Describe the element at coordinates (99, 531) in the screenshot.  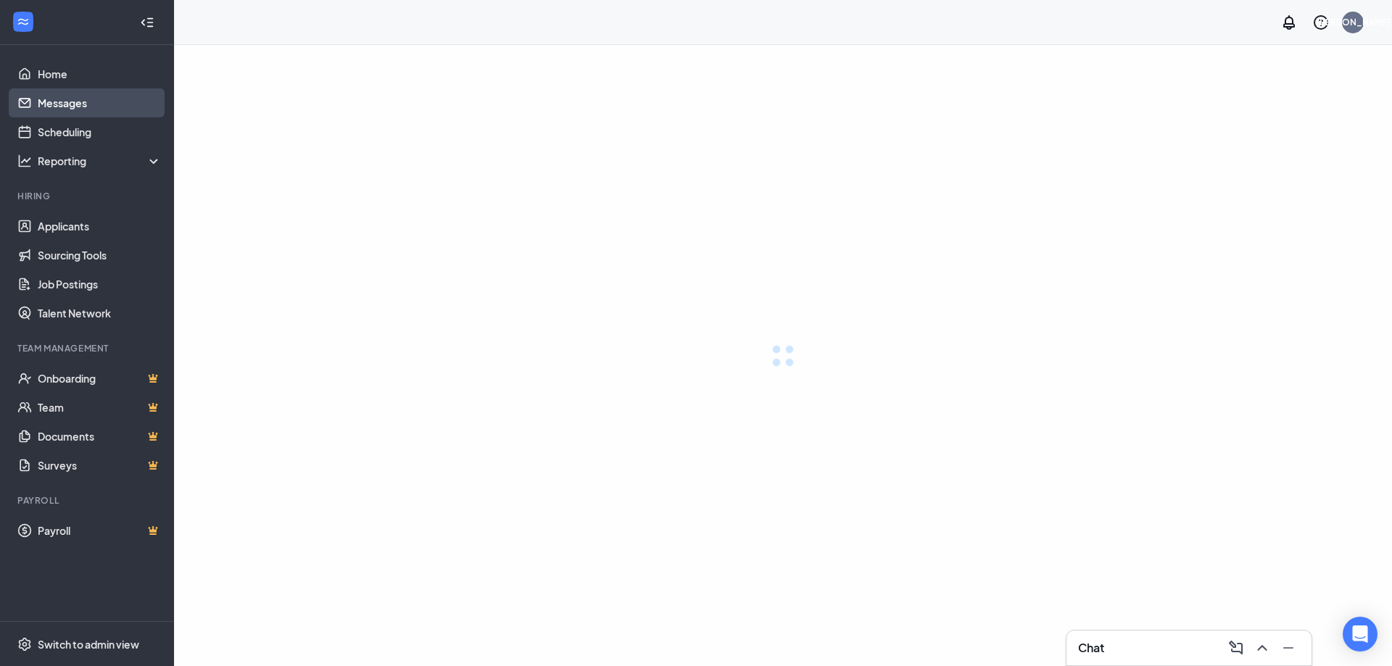
I see `a: PayrollCrown` at that location.